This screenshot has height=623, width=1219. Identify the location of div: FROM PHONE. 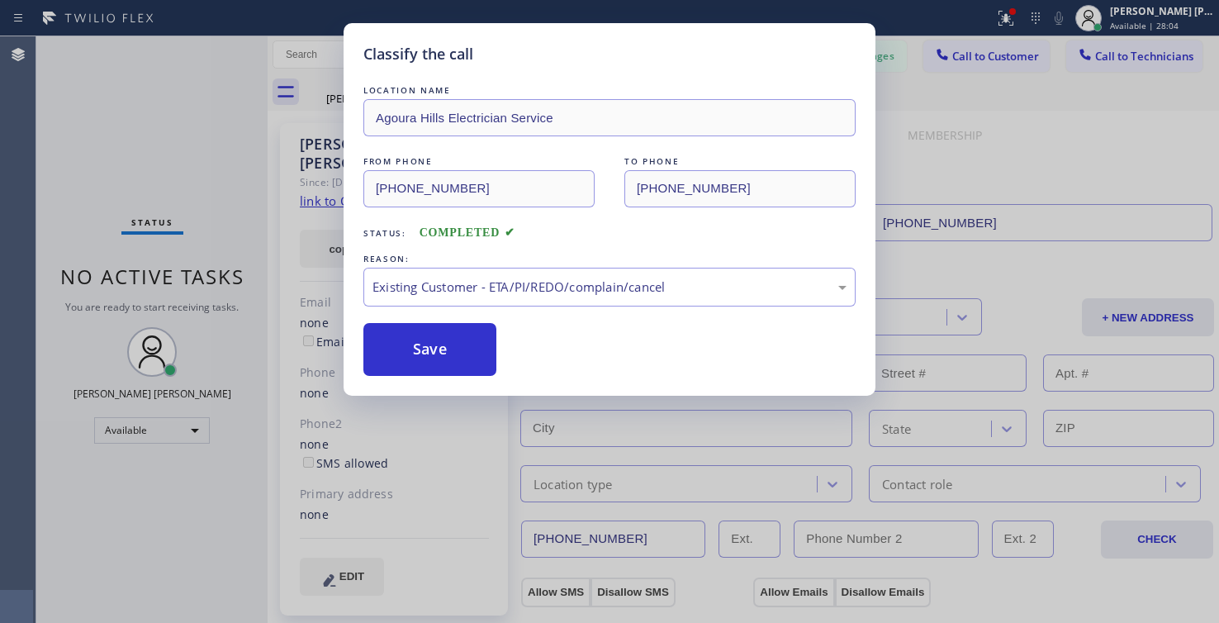
(479, 161).